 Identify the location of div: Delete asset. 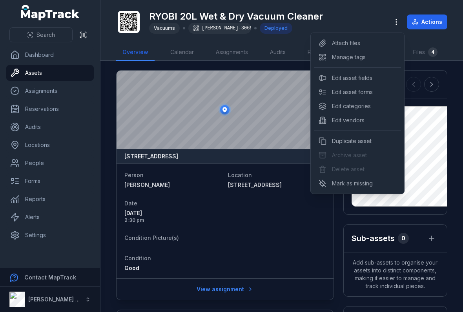
(357, 169).